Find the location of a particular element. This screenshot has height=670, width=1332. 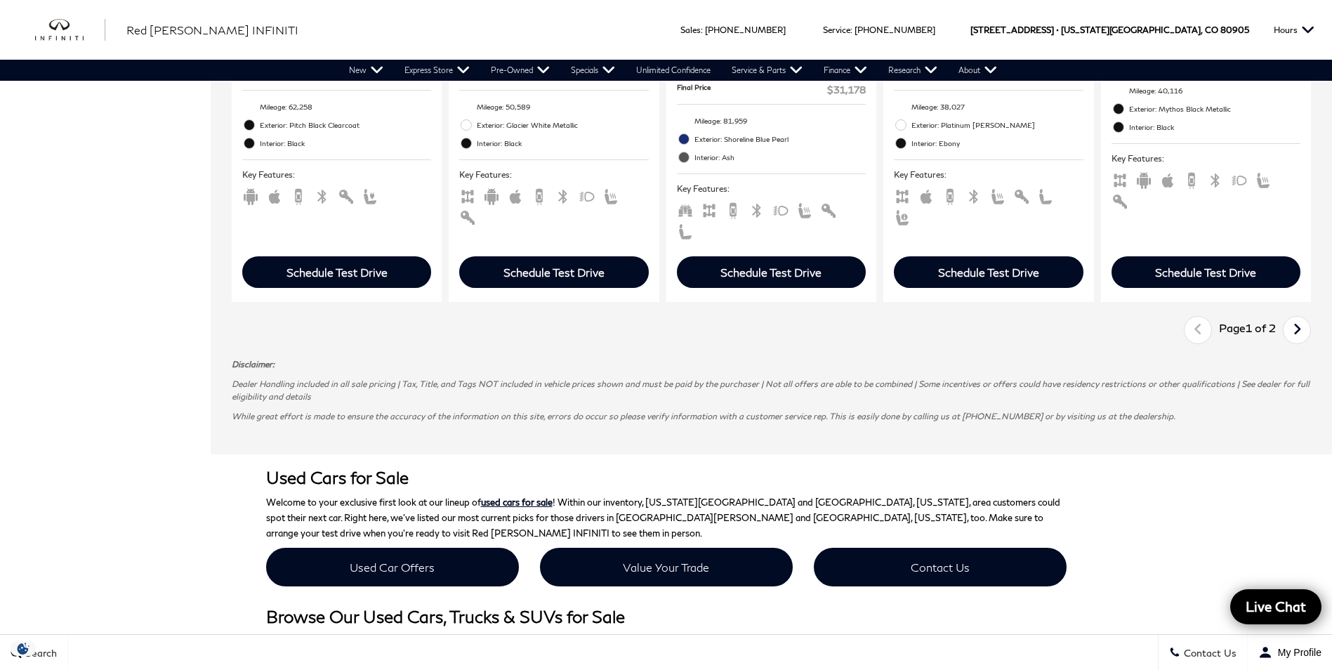

img: Opt-Out Icon is located at coordinates (23, 648).